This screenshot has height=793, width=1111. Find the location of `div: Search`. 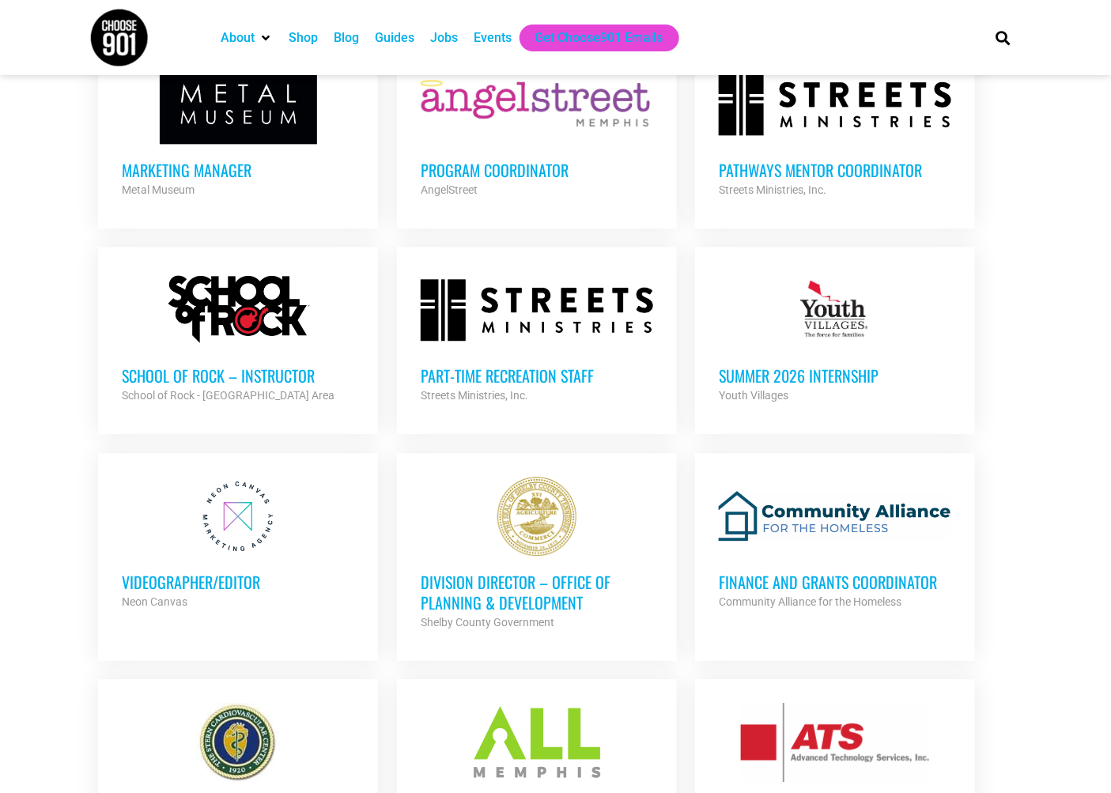

div: Search is located at coordinates (1002, 37).